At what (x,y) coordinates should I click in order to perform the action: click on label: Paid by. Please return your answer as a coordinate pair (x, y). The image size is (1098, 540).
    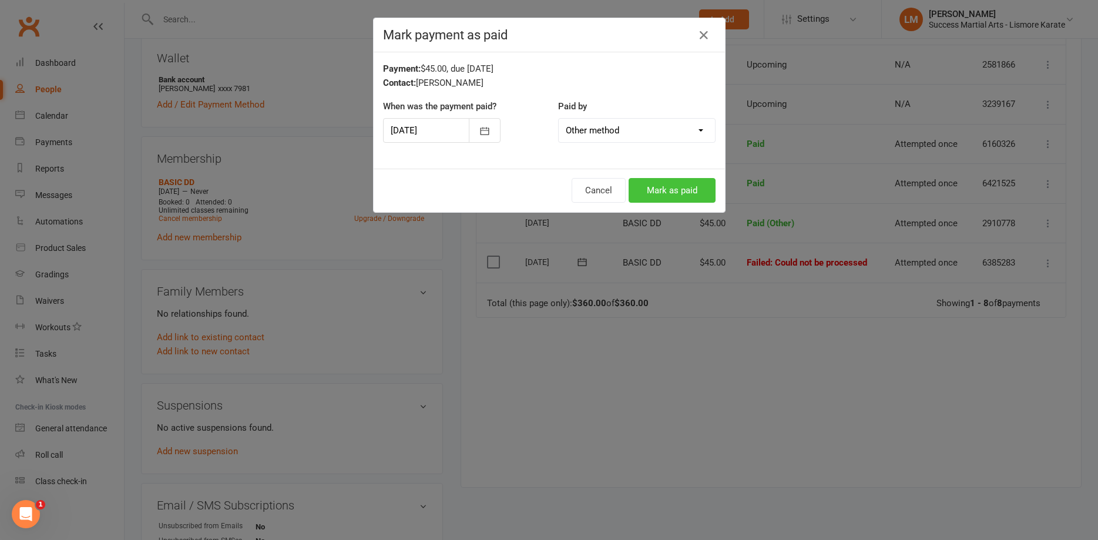
    Looking at the image, I should click on (572, 106).